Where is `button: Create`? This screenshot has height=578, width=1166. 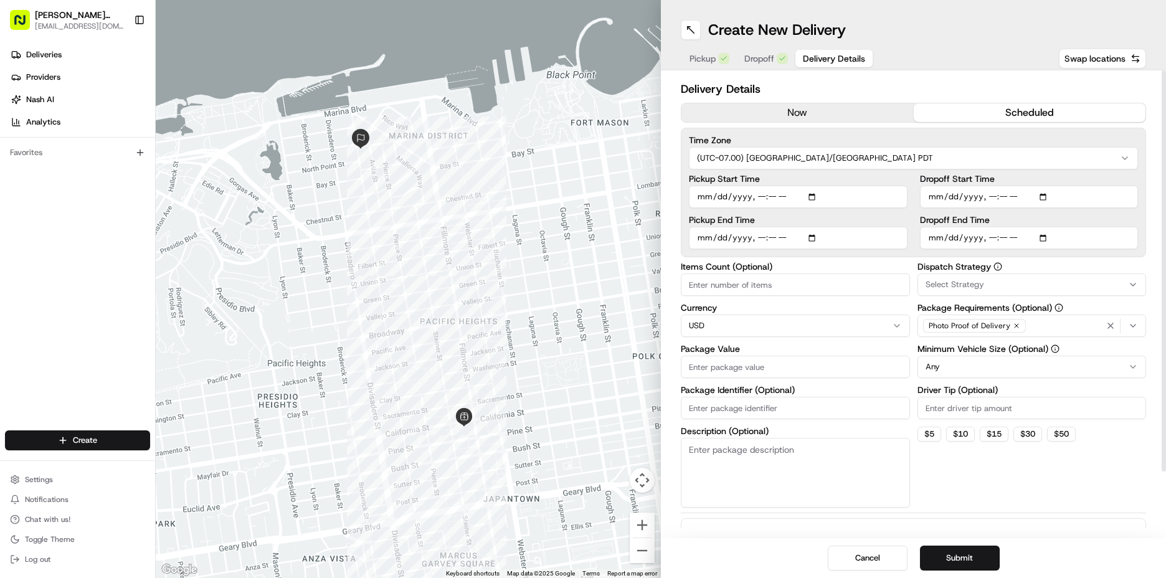 button: Create is located at coordinates (77, 440).